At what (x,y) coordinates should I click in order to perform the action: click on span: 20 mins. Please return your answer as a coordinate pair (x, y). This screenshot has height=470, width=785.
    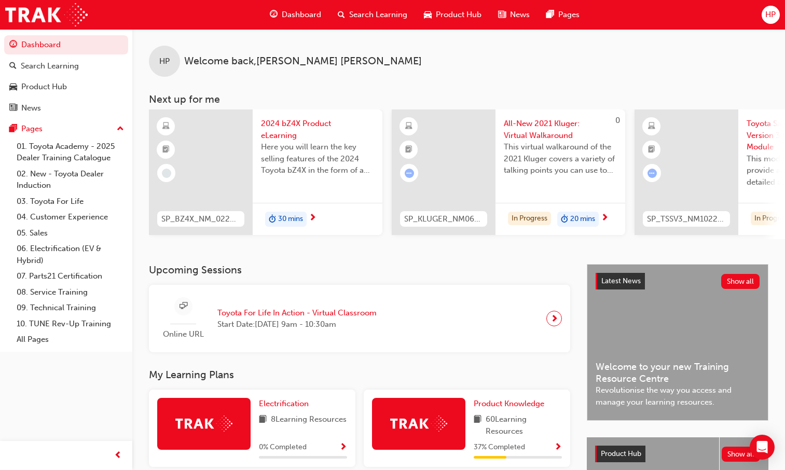
    Looking at the image, I should click on (582, 219).